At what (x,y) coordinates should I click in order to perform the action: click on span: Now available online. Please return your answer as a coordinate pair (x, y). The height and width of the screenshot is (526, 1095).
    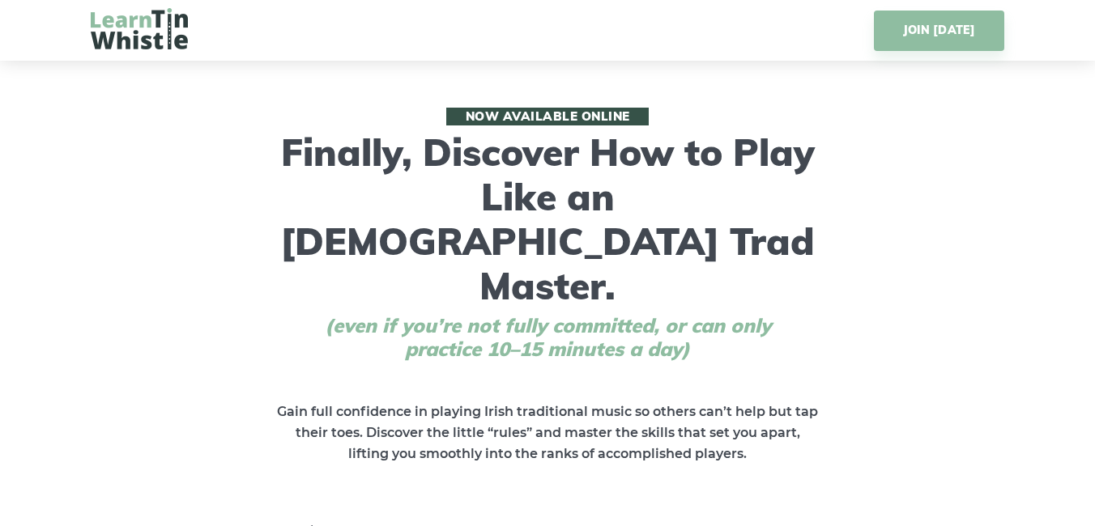
    Looking at the image, I should click on (547, 117).